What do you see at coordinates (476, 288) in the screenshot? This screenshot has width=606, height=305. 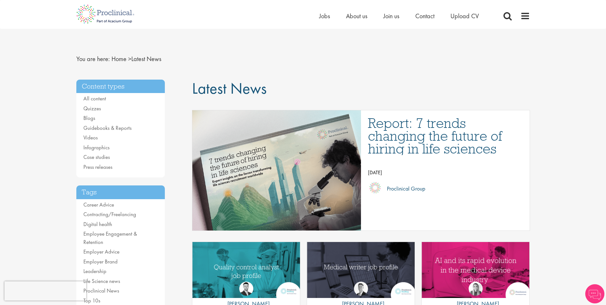 I see `img: Hannah Burke` at bounding box center [476, 288].